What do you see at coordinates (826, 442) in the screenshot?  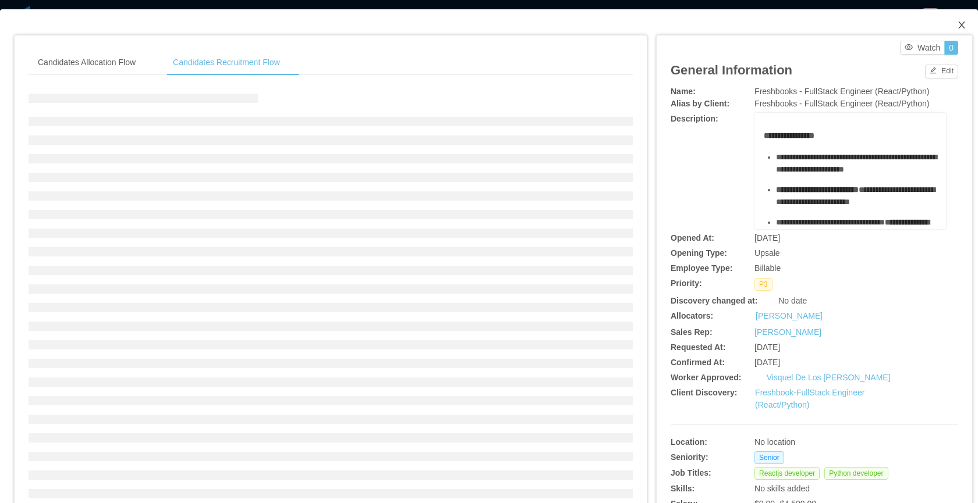 I see `div: No location` at bounding box center [826, 442].